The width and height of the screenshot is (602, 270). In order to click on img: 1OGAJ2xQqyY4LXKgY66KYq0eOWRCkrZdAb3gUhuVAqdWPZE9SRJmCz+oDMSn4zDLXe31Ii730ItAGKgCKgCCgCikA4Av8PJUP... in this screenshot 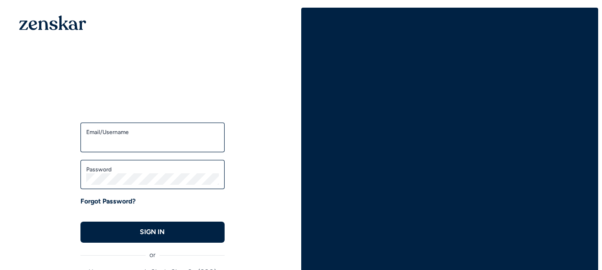, I will do `click(53, 23)`.